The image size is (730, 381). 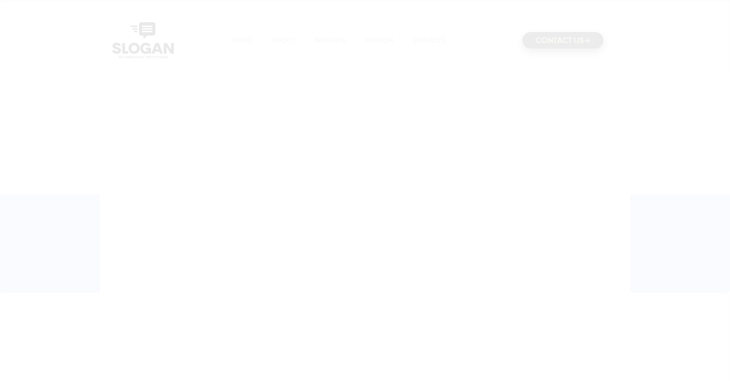 I want to click on a: MISSION, so click(x=379, y=40).